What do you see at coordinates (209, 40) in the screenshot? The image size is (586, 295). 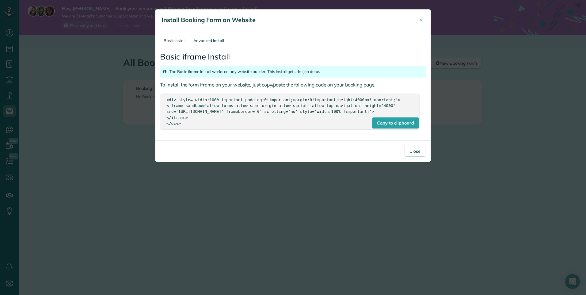 I see `a: Advanced Install` at bounding box center [209, 40].